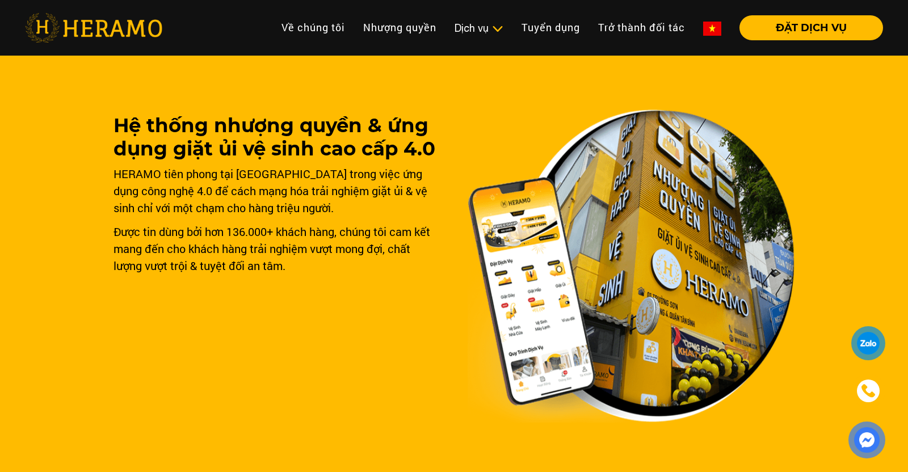 The width and height of the screenshot is (908, 472). What do you see at coordinates (399, 27) in the screenshot?
I see `a: Nhượng quyền` at bounding box center [399, 27].